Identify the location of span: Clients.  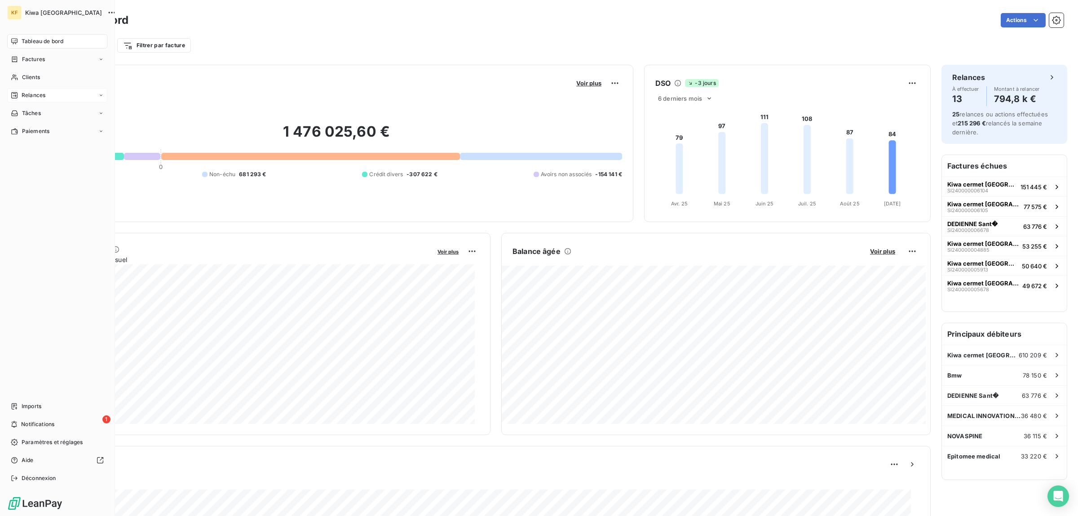
(31, 77).